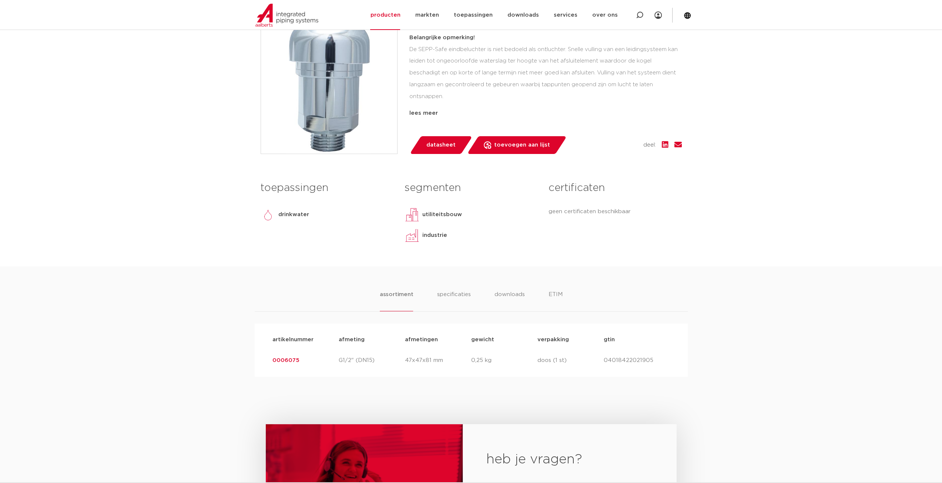 The image size is (942, 483). Describe the element at coordinates (412, 236) in the screenshot. I see `img: industrie` at that location.